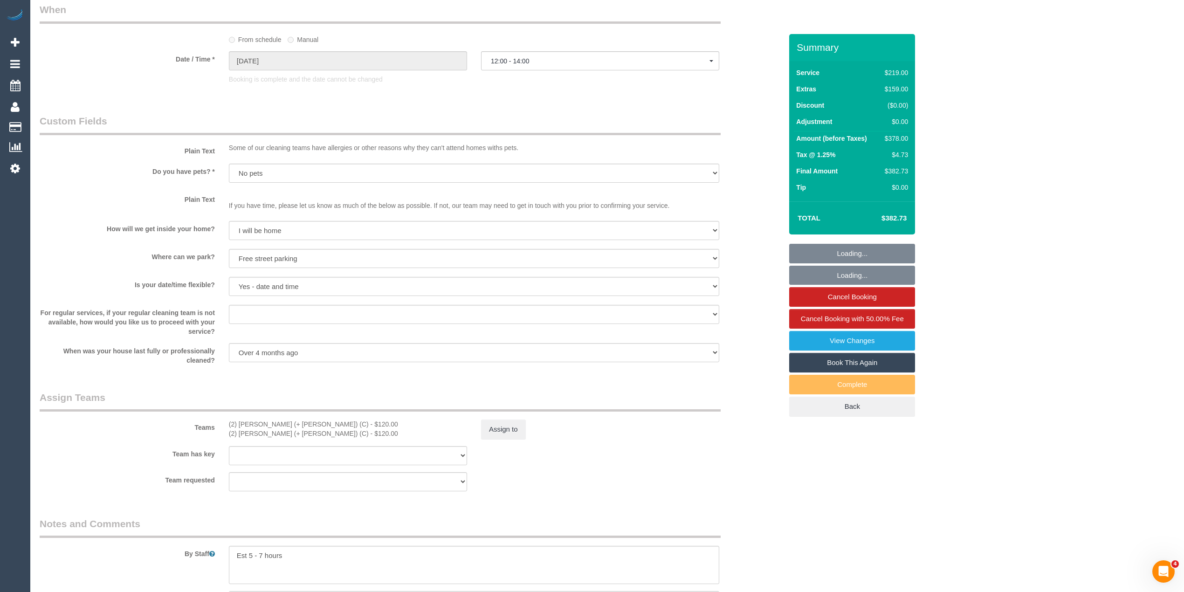  What do you see at coordinates (895, 171) in the screenshot?
I see `div: $382.73` at bounding box center [895, 171].